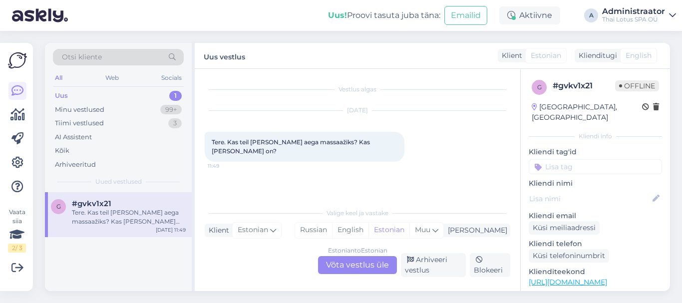 The width and height of the screenshot is (682, 303). What do you see at coordinates (433, 265) in the screenshot?
I see `div: Arhiveeri vestlus` at bounding box center [433, 265].